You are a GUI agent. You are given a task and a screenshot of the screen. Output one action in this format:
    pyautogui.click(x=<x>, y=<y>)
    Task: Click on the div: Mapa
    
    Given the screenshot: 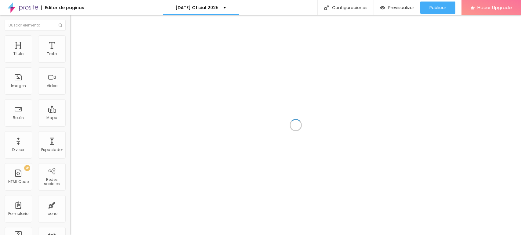 What is the action you would take?
    pyautogui.click(x=52, y=118)
    